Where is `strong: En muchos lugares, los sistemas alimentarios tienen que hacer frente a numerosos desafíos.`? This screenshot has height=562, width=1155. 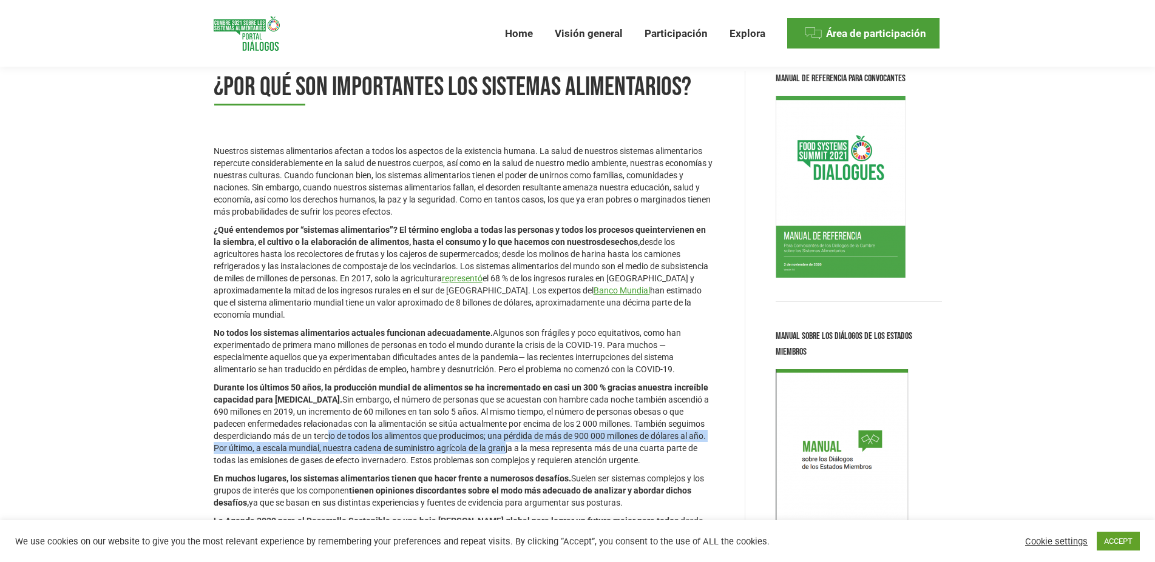 strong: En muchos lugares, los sistemas alimentarios tienen que hacer frente a numerosos desafíos. is located at coordinates (392, 479).